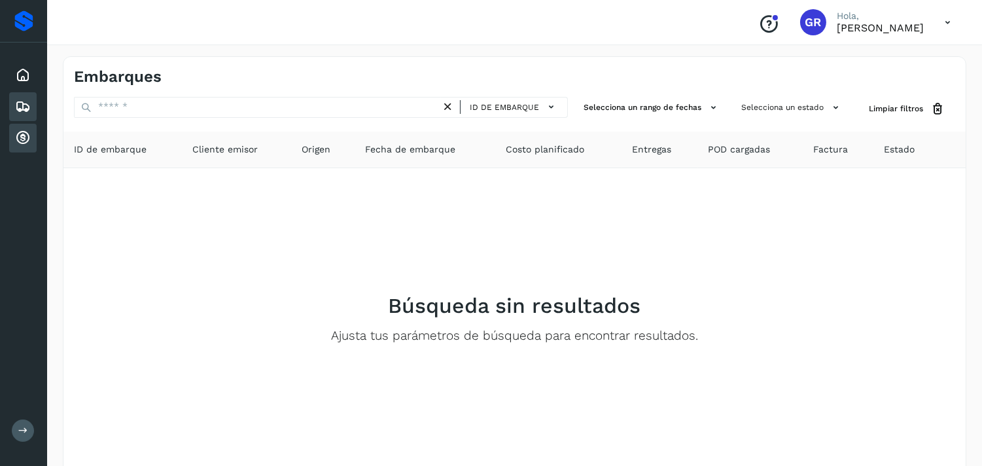 The width and height of the screenshot is (982, 466). What do you see at coordinates (23, 138) in the screenshot?
I see `div: Cuentas por cobrar` at bounding box center [23, 138].